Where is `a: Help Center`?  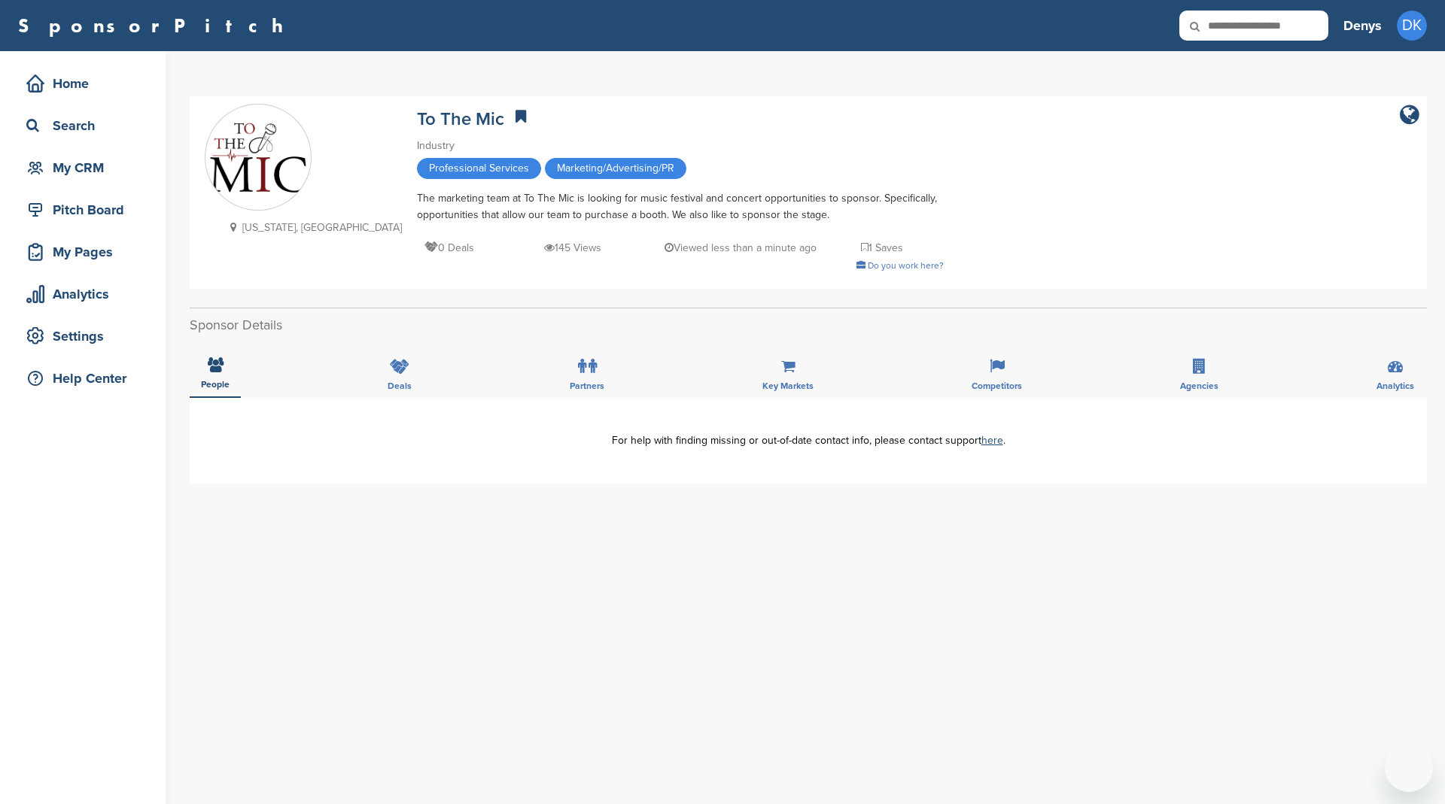 a: Help Center is located at coordinates (83, 379).